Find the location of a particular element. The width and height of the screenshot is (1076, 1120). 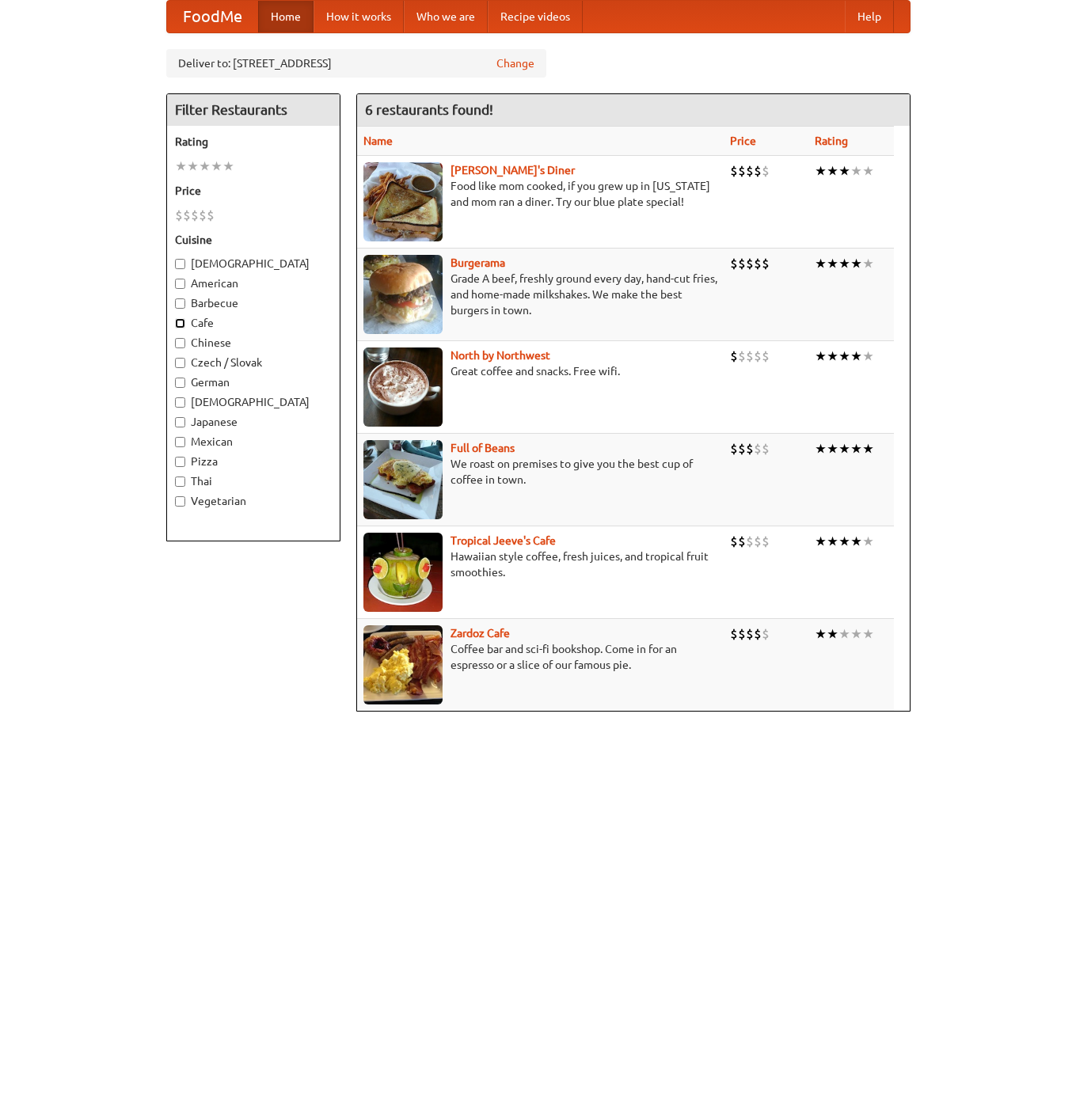

label: Chinese is located at coordinates (253, 343).